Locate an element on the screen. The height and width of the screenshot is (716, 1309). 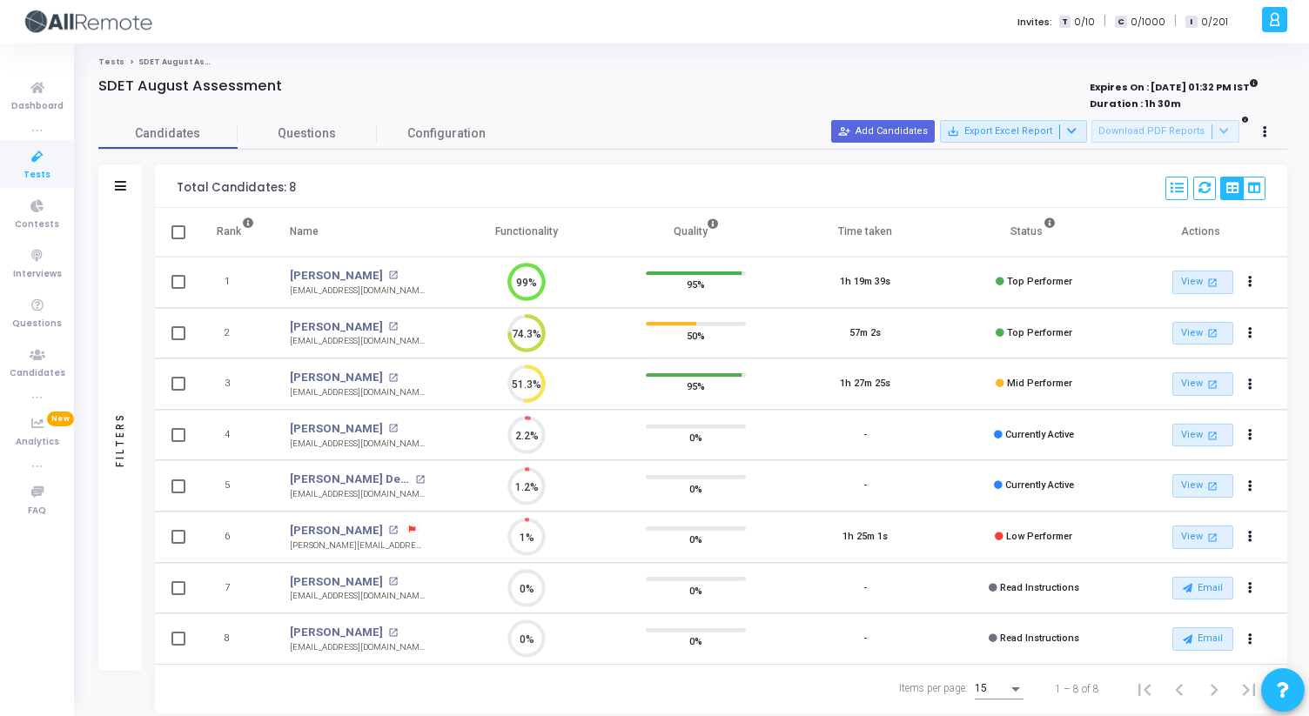
span: 50% is located at coordinates (695, 335).